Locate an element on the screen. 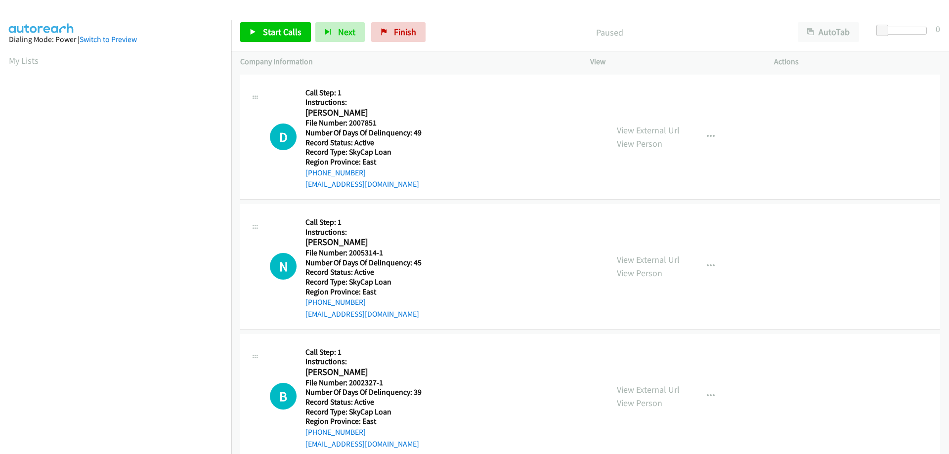 This screenshot has width=949, height=454. h1: D is located at coordinates (283, 137).